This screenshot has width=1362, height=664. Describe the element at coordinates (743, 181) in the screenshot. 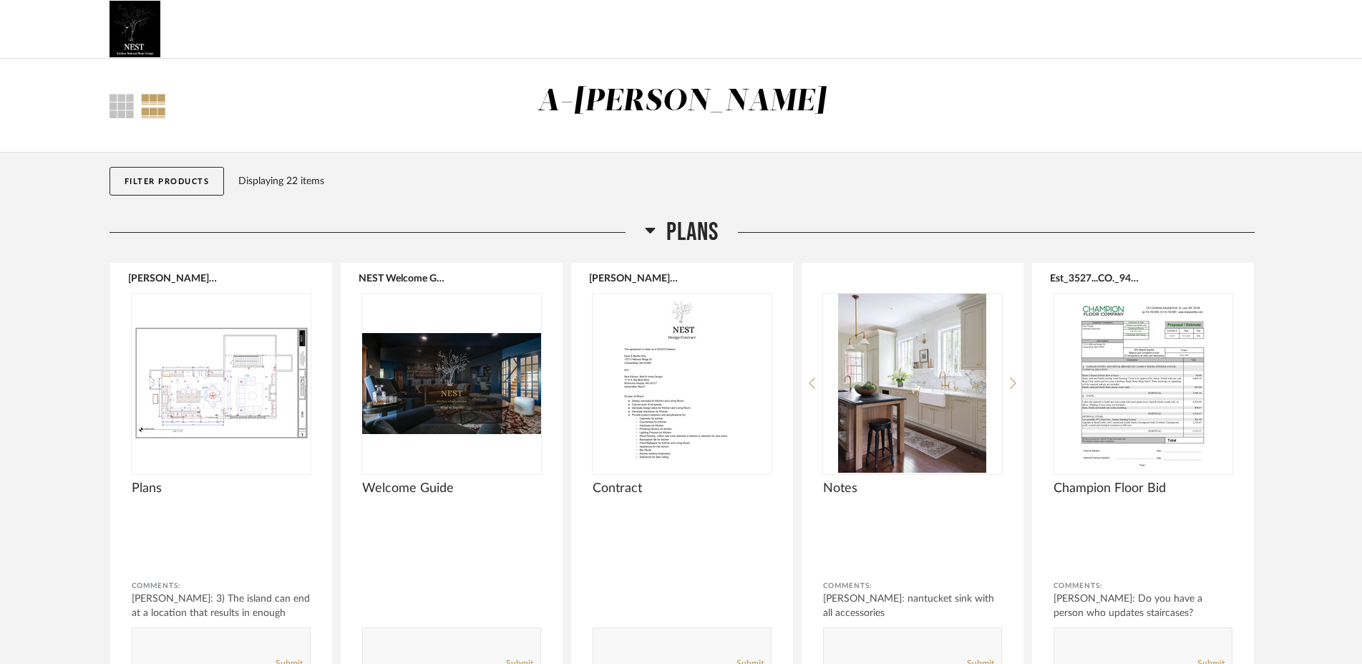

I see `div: Displaying 22 items` at that location.